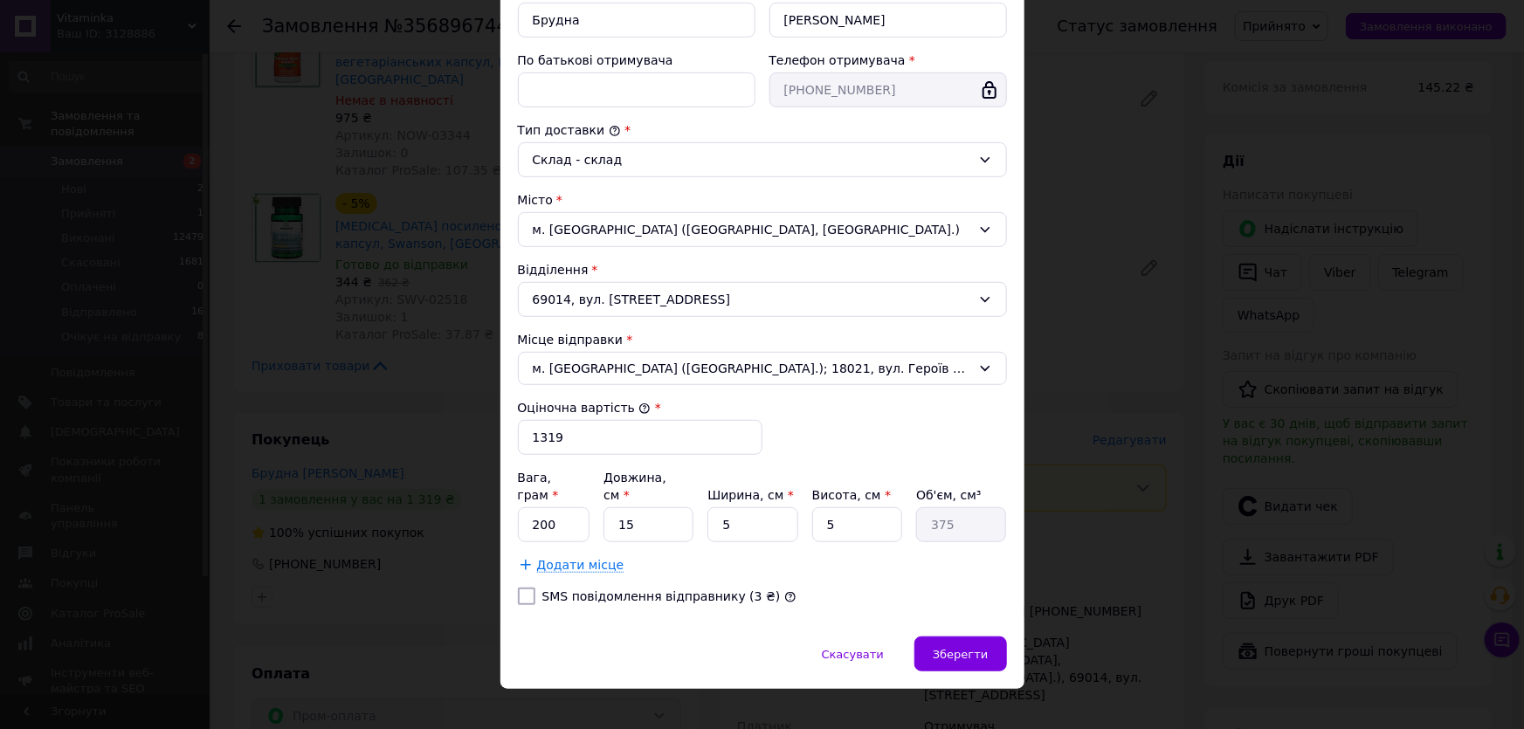 This screenshot has height=729, width=1524. What do you see at coordinates (584, 408) in the screenshot?
I see `label: Оціночна вартість` at bounding box center [584, 408].